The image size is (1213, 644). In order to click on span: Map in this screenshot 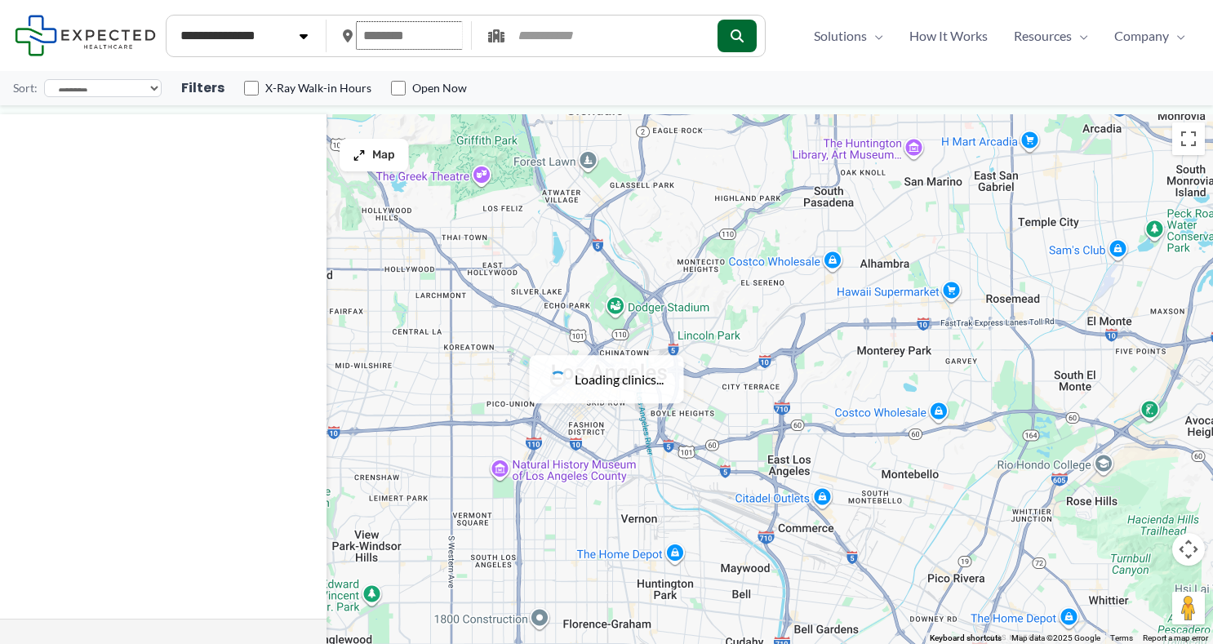, I will do `click(384, 155)`.